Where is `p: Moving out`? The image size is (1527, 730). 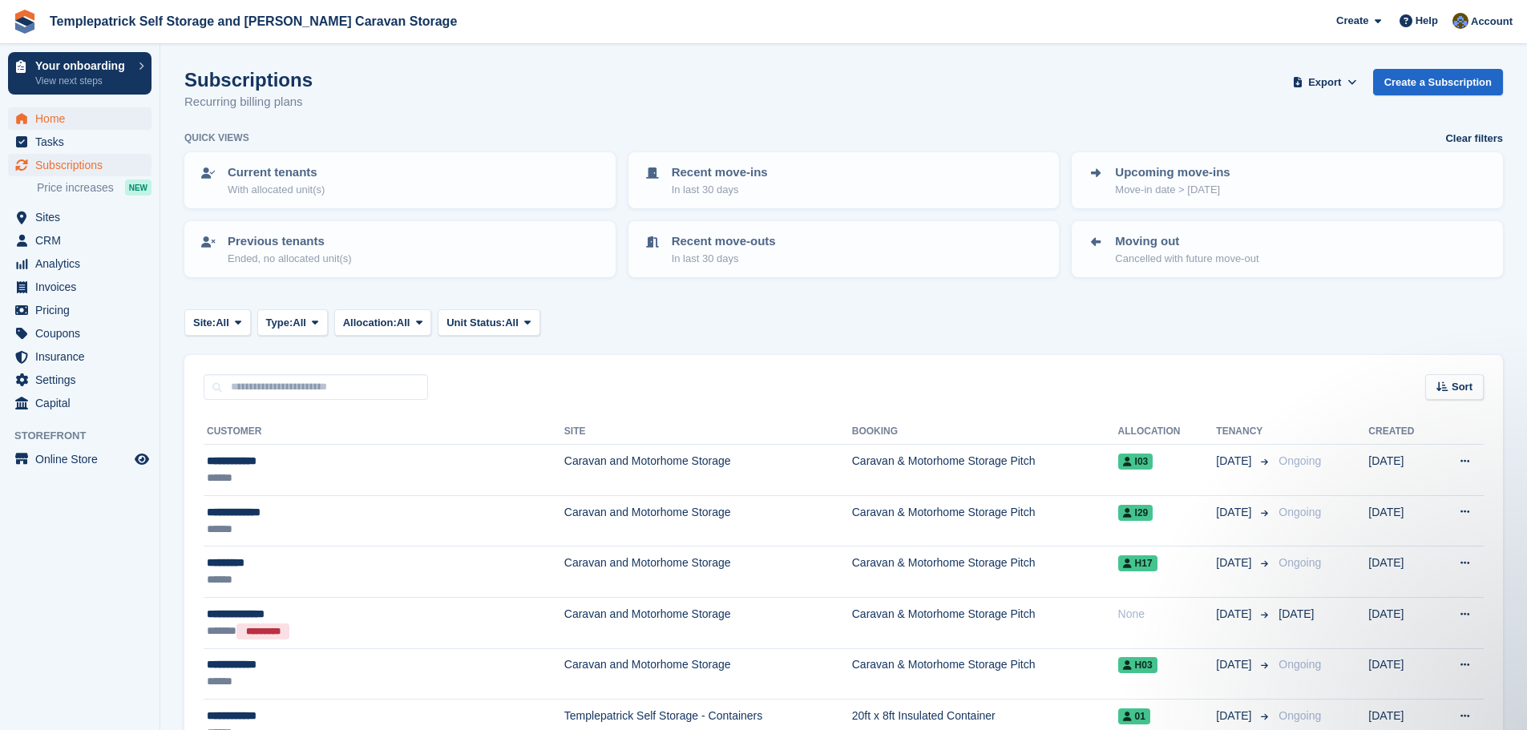
p: Moving out is located at coordinates (1186, 241).